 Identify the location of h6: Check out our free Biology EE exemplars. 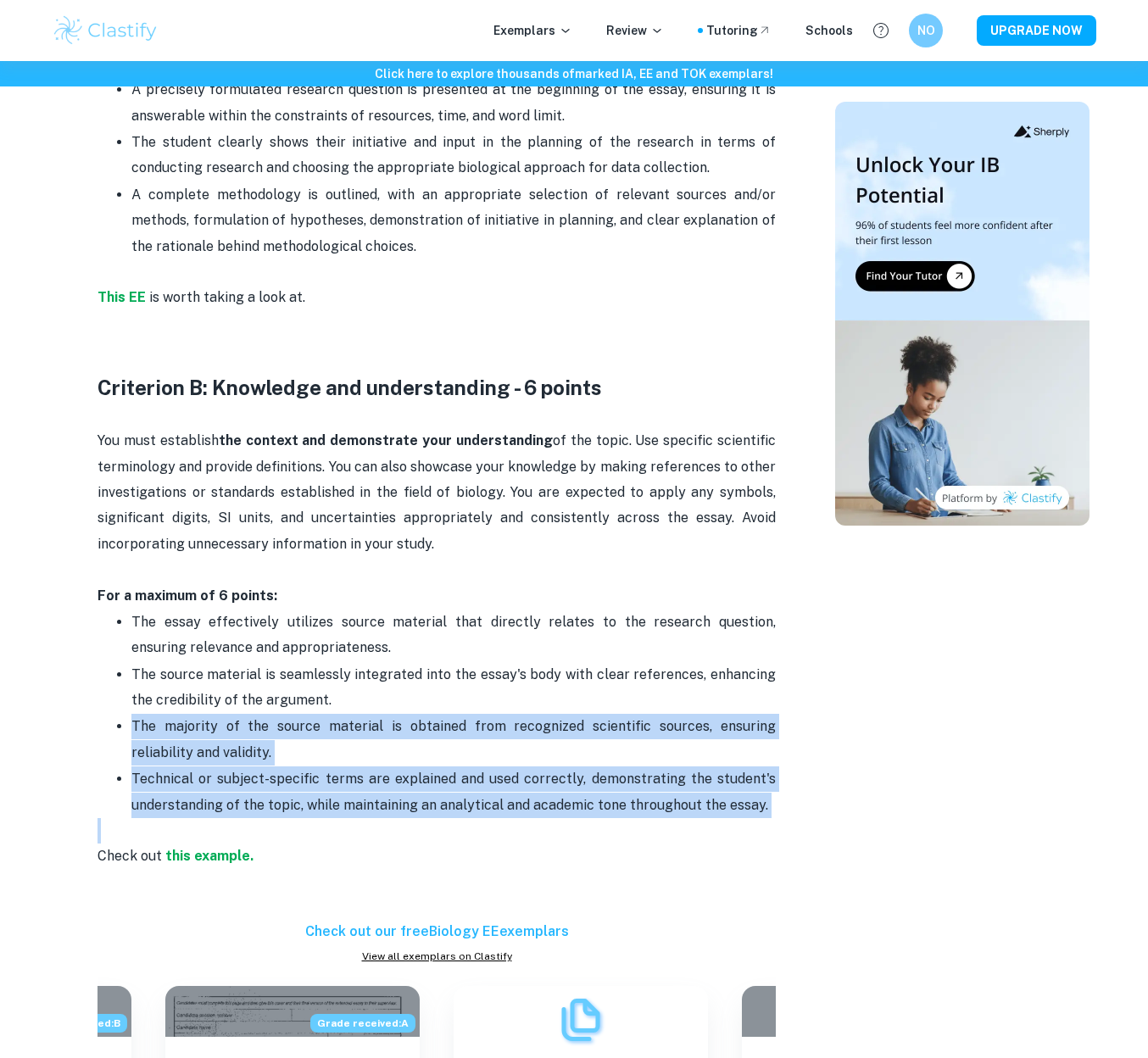
(436, 932).